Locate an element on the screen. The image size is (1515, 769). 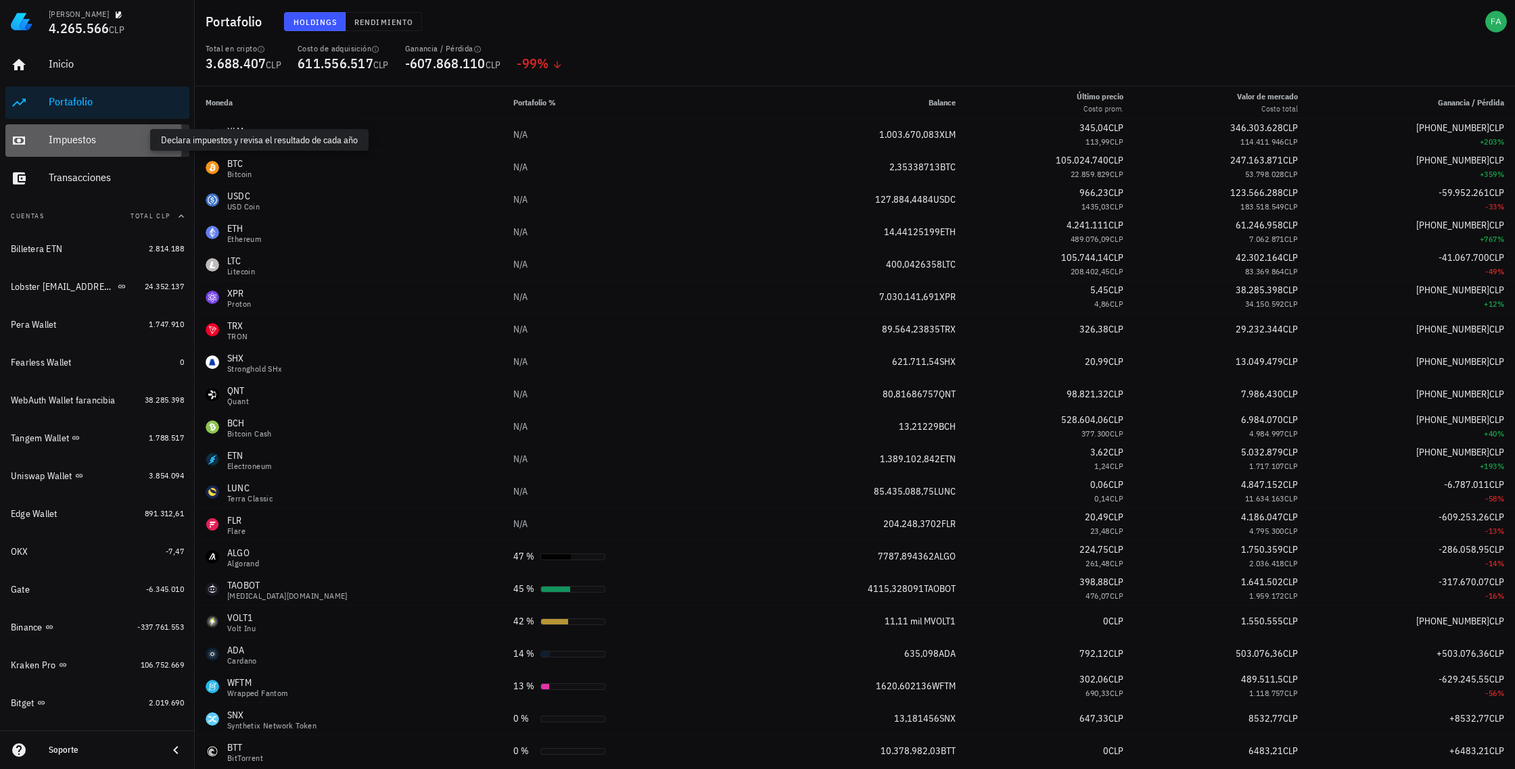
div: BCH is located at coordinates (250, 423).